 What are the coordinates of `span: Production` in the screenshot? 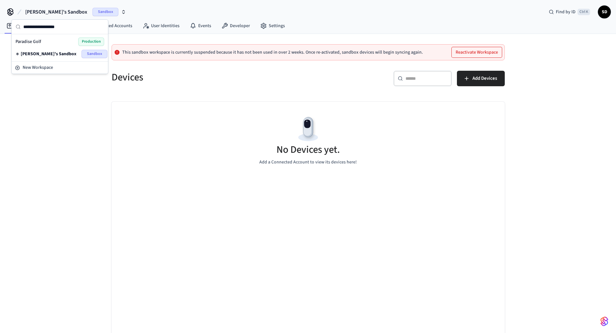 It's located at (91, 42).